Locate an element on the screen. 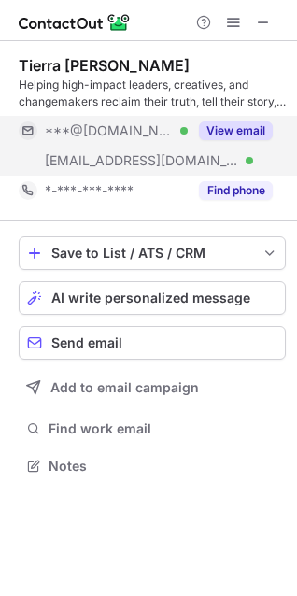 The height and width of the screenshot is (596, 297). button: Add to email campaign is located at coordinates (152, 388).